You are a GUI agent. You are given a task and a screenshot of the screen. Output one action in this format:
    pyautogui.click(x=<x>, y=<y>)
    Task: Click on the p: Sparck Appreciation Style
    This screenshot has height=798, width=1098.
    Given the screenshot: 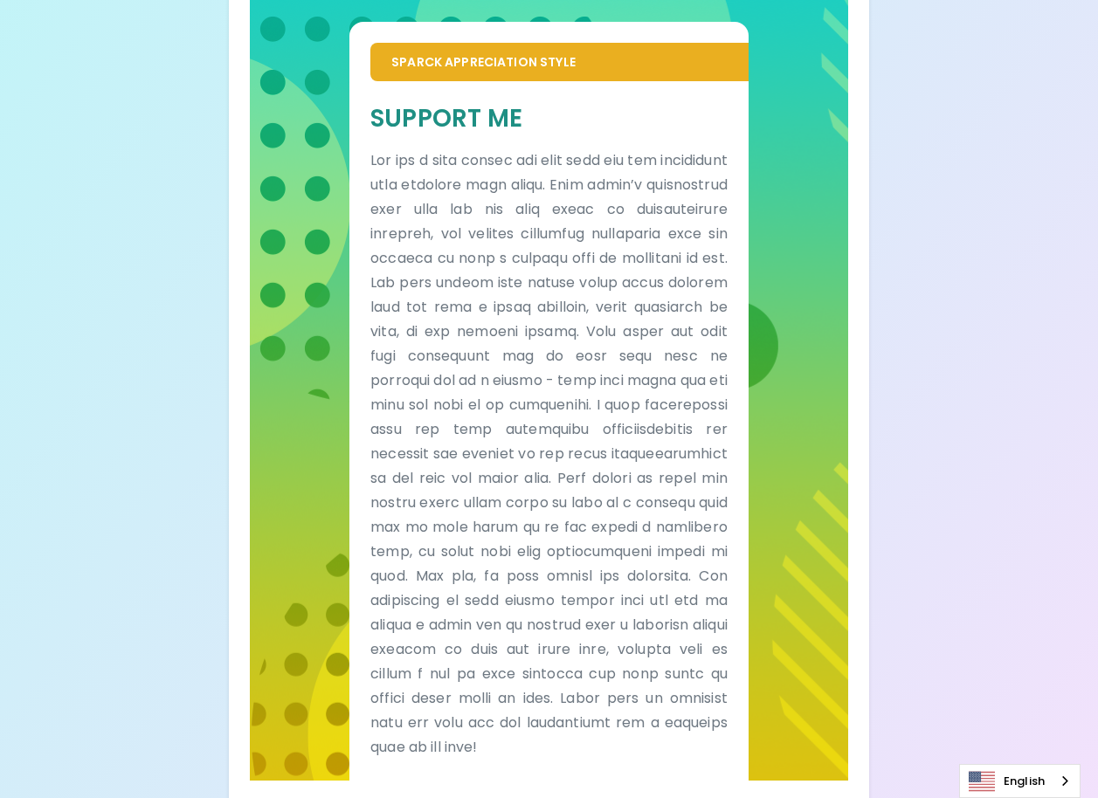 What is the action you would take?
    pyautogui.click(x=559, y=62)
    